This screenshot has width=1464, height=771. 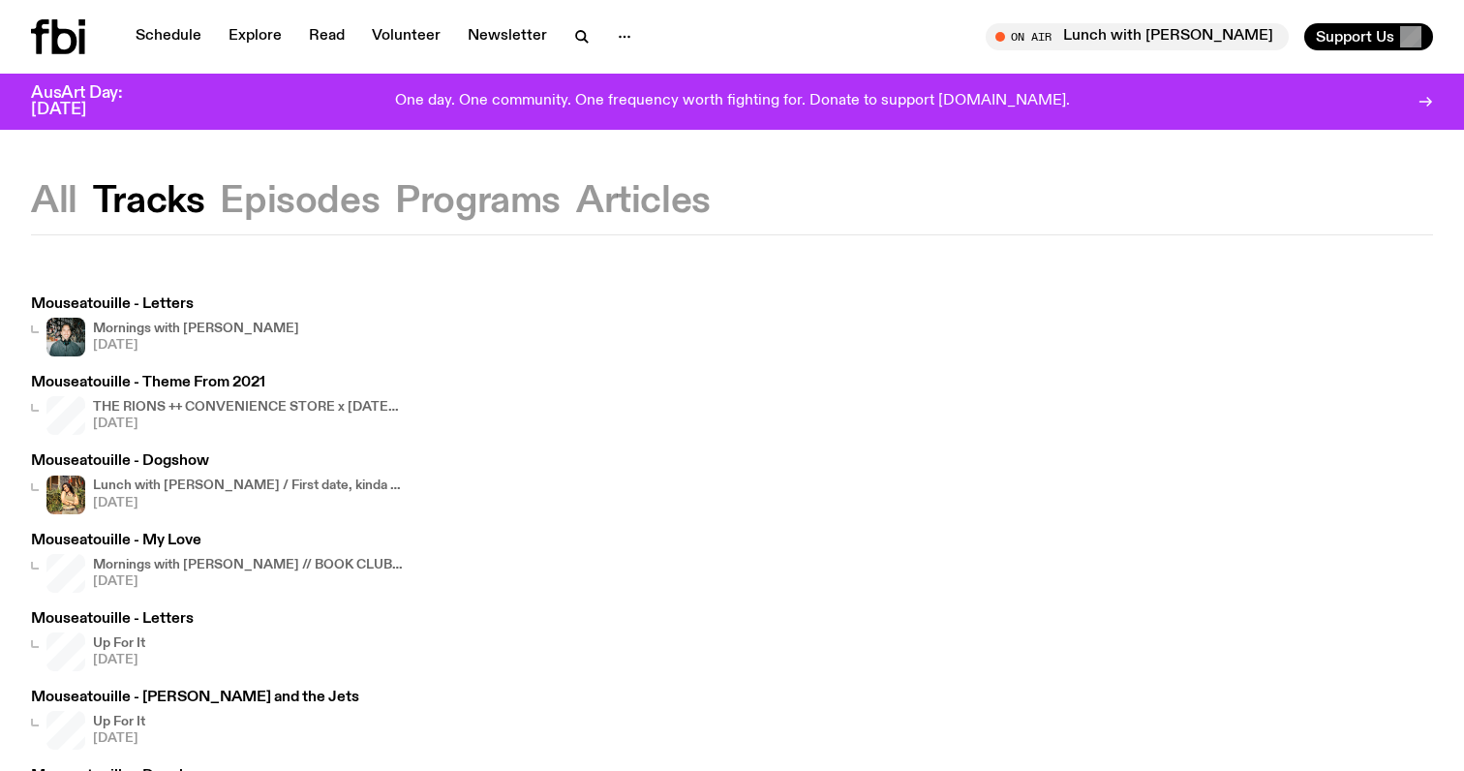 I want to click on button: Tracks, so click(x=149, y=201).